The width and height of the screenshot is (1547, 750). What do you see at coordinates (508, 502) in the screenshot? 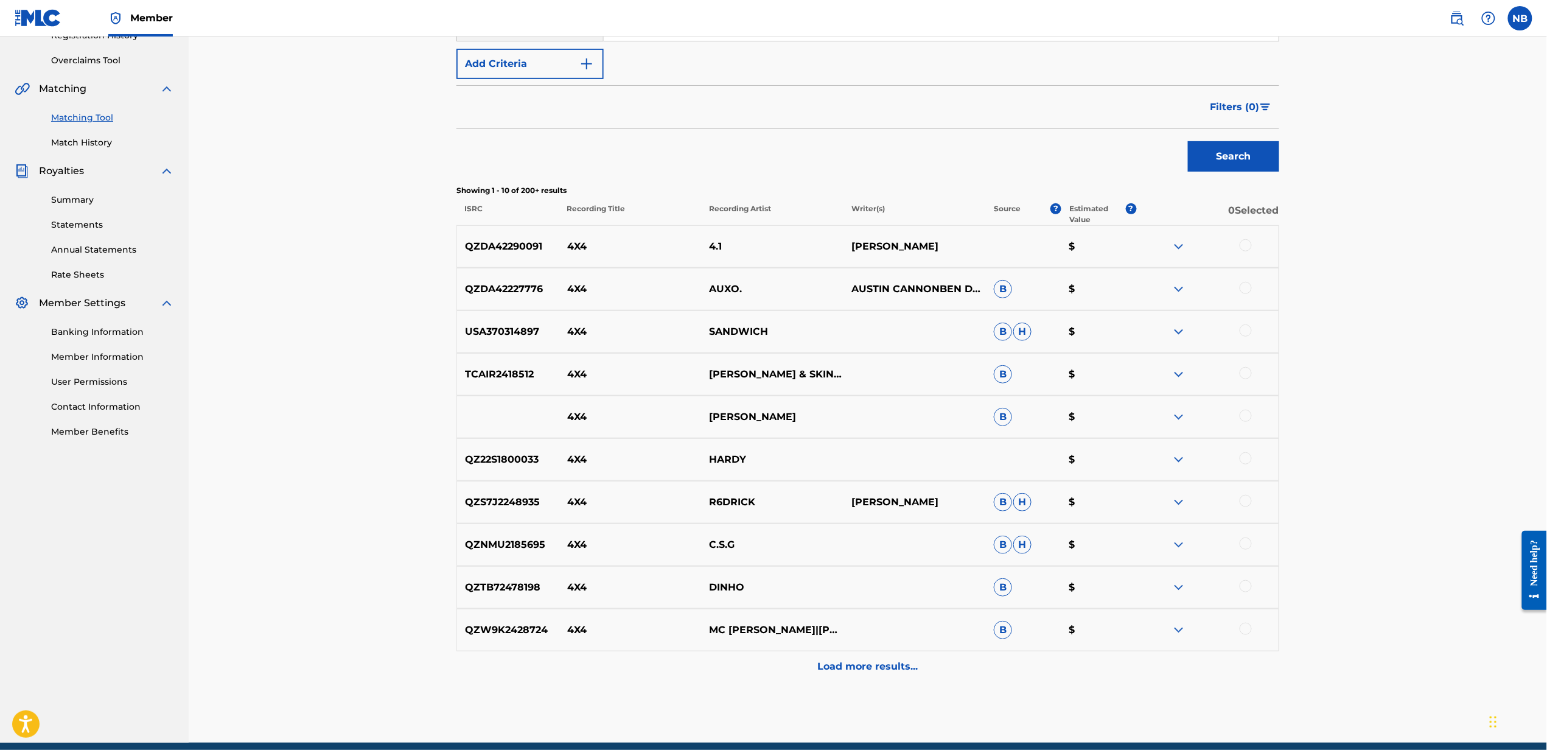
I see `p: QZS7J2248935` at bounding box center [508, 502].